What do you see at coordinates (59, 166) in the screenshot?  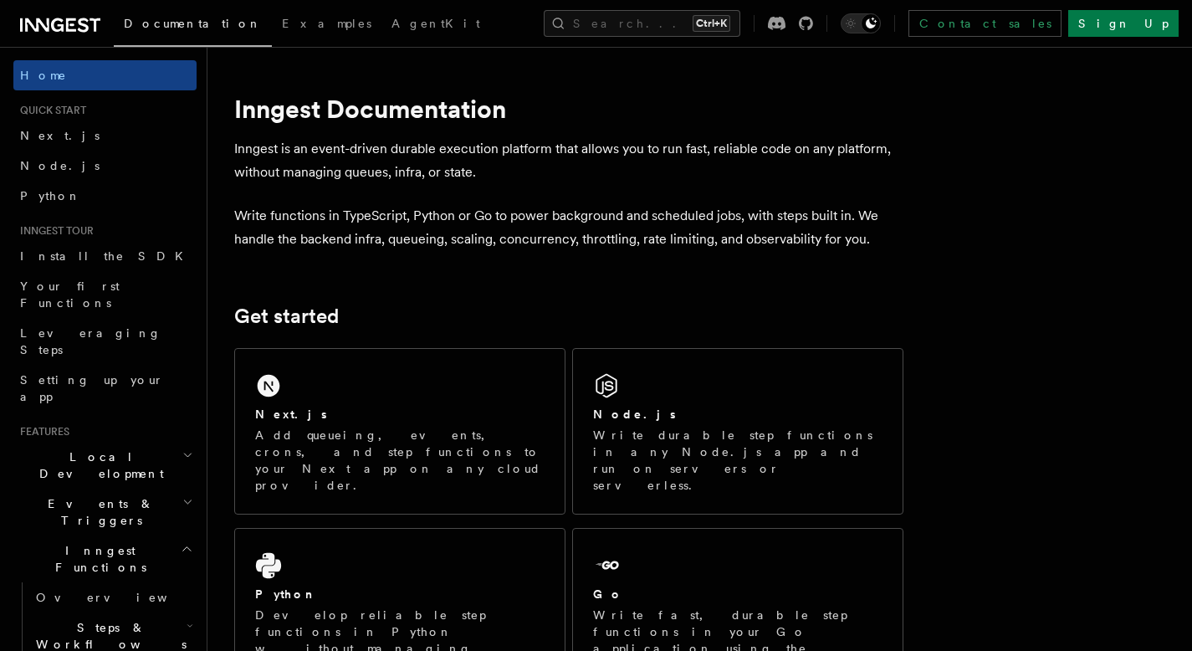 I see `span: Node.js` at bounding box center [59, 166].